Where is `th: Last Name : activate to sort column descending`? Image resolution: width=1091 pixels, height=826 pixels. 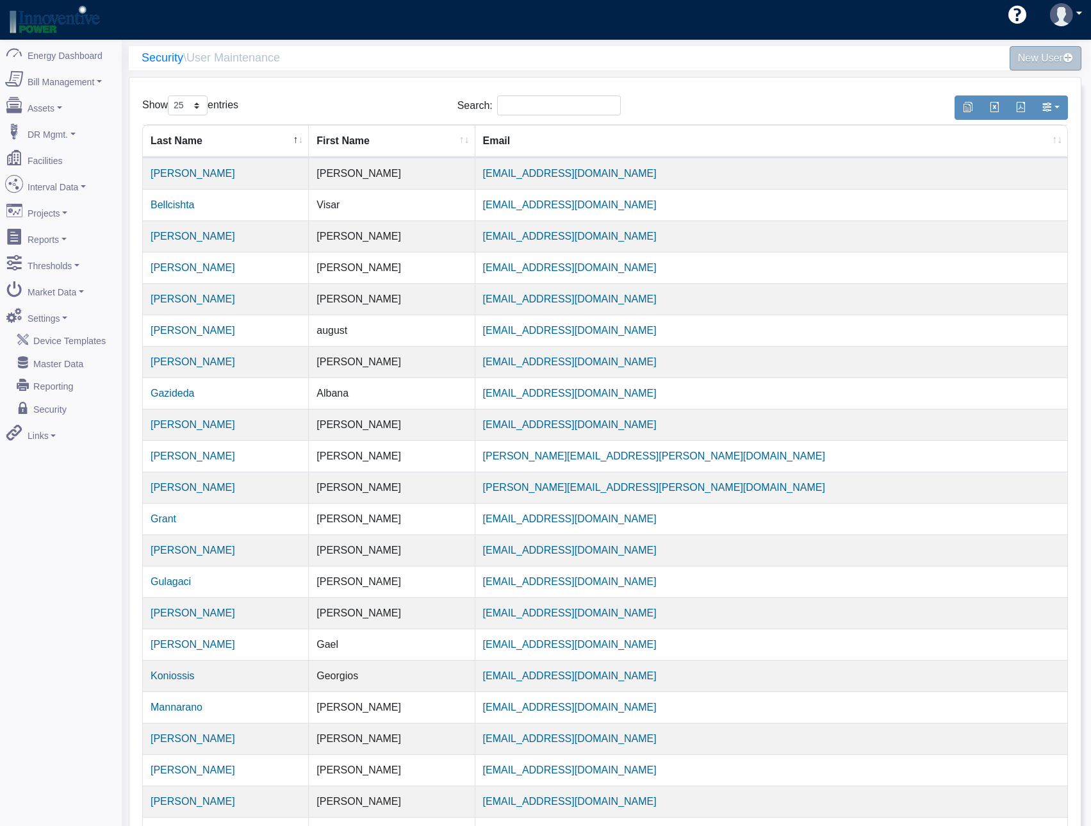 th: Last Name : activate to sort column descending is located at coordinates (225, 141).